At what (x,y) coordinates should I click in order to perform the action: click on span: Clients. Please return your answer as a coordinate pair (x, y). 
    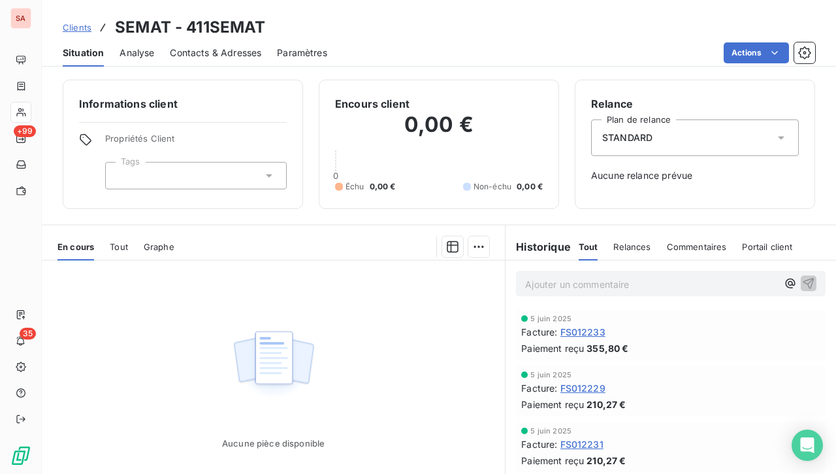
    Looking at the image, I should click on (77, 27).